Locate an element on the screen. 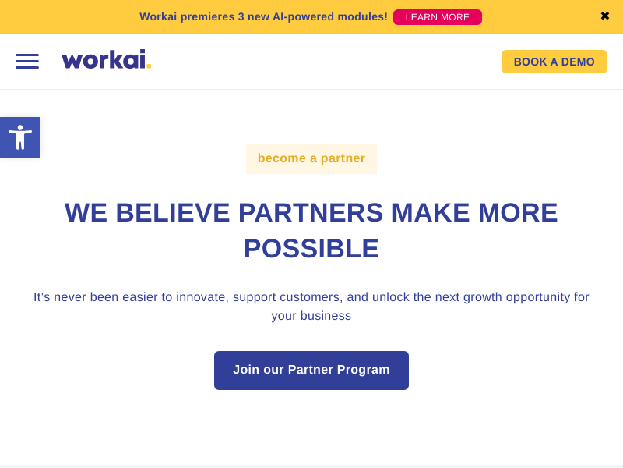 The height and width of the screenshot is (468, 623). p: Workai premieres 3 new AI-powered modules! is located at coordinates (263, 16).